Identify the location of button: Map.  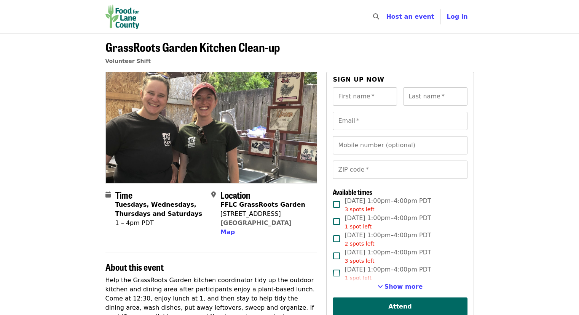
(228, 232).